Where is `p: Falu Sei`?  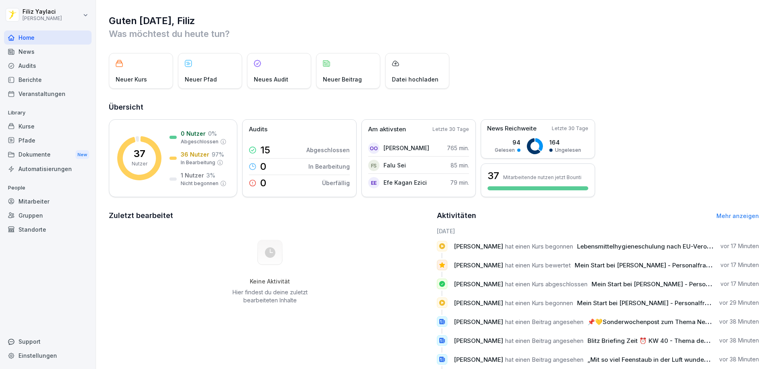 p: Falu Sei is located at coordinates (395, 165).